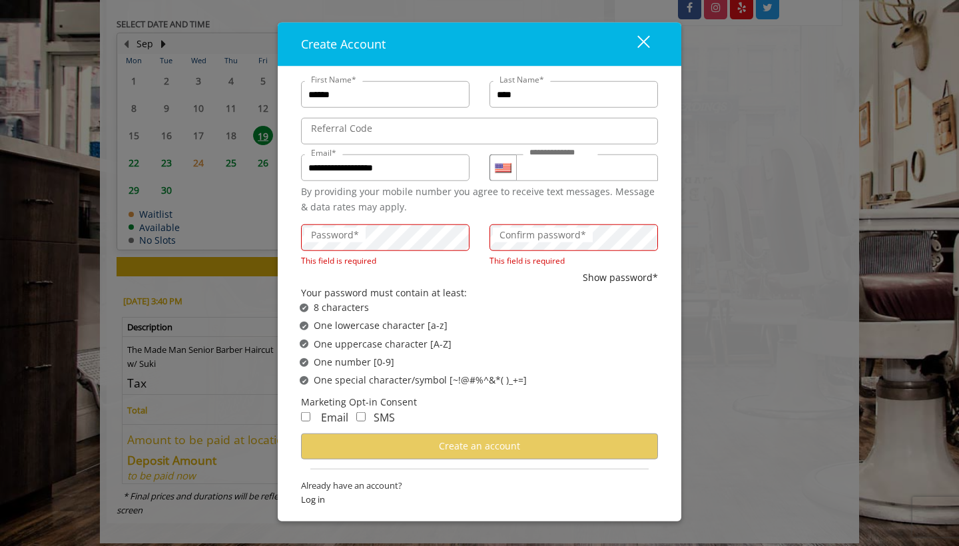 The image size is (959, 546). I want to click on span: One uppercase character [A-Z], so click(382, 344).